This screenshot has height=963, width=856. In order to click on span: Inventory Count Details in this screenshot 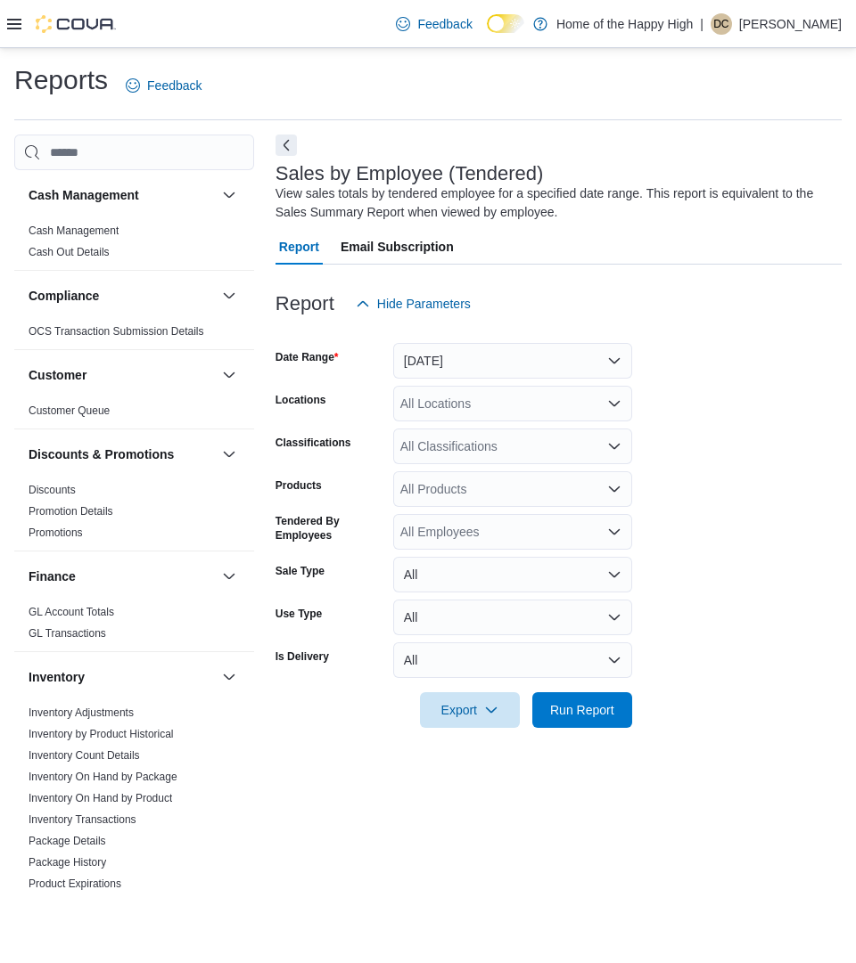, I will do `click(84, 756)`.